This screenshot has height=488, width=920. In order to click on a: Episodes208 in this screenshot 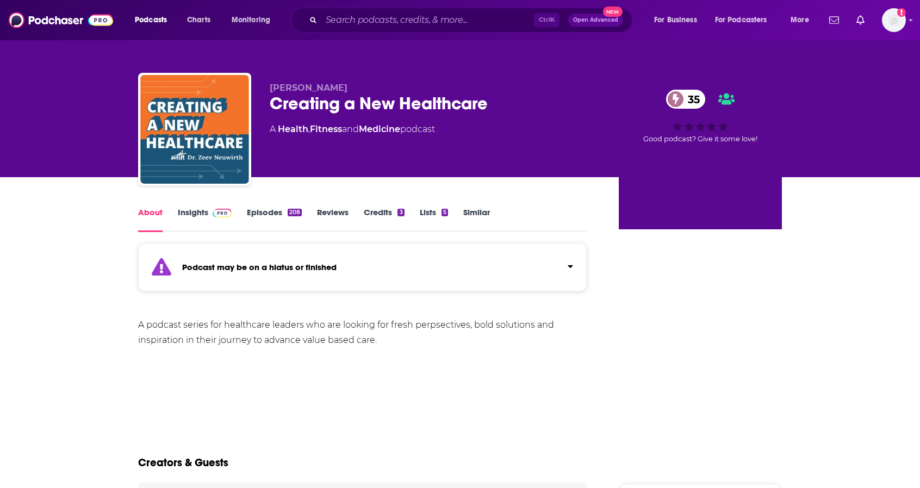, I will do `click(274, 220)`.